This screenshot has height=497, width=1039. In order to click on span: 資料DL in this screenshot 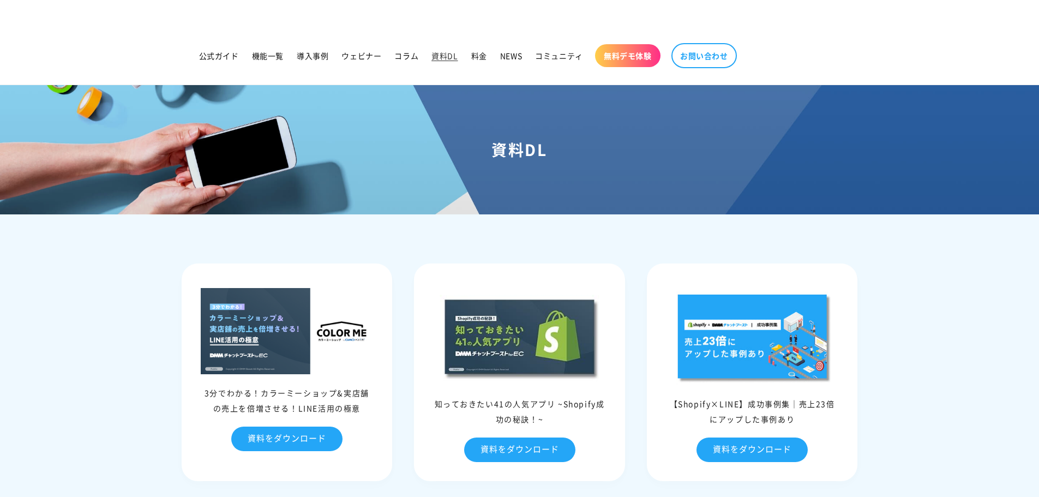, I will do `click(445, 56)`.